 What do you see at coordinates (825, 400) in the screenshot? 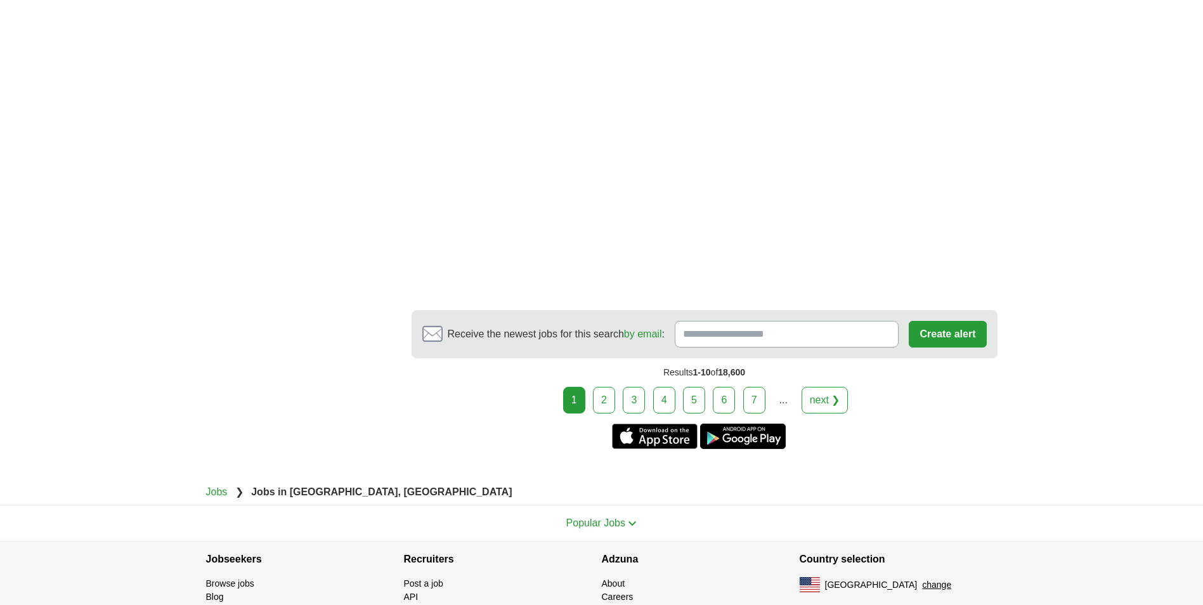
I see `a: next ❯` at bounding box center [825, 400].